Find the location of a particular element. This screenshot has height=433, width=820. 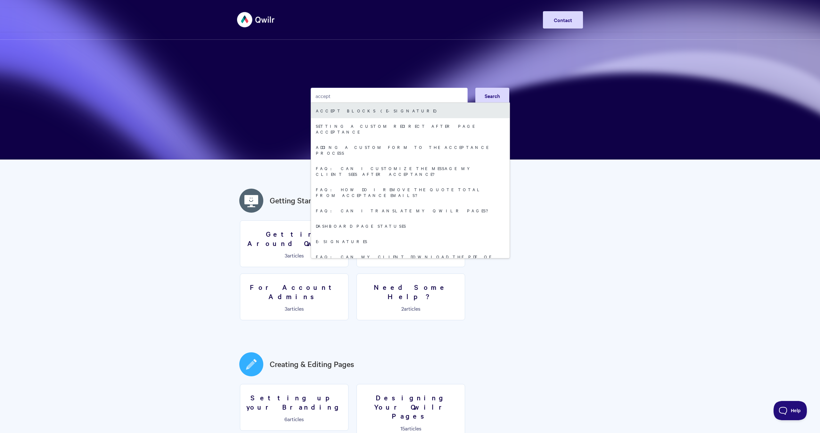

a: Setting up your Branding 6articles is located at coordinates (294, 408).